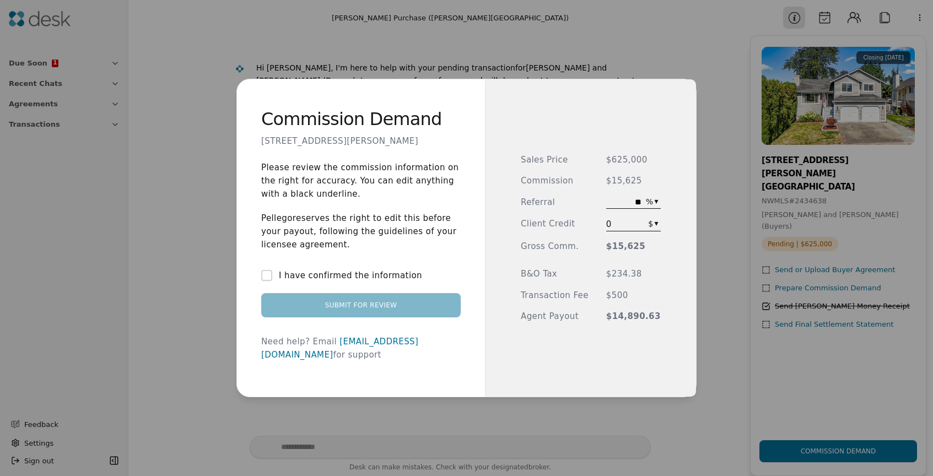 This screenshot has width=933, height=476. I want to click on span: Sales Price, so click(554, 160).